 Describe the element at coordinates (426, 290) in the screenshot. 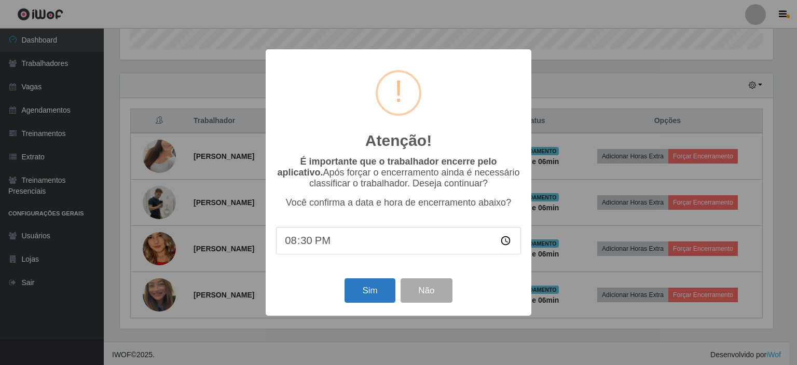

I see `button: Não` at that location.